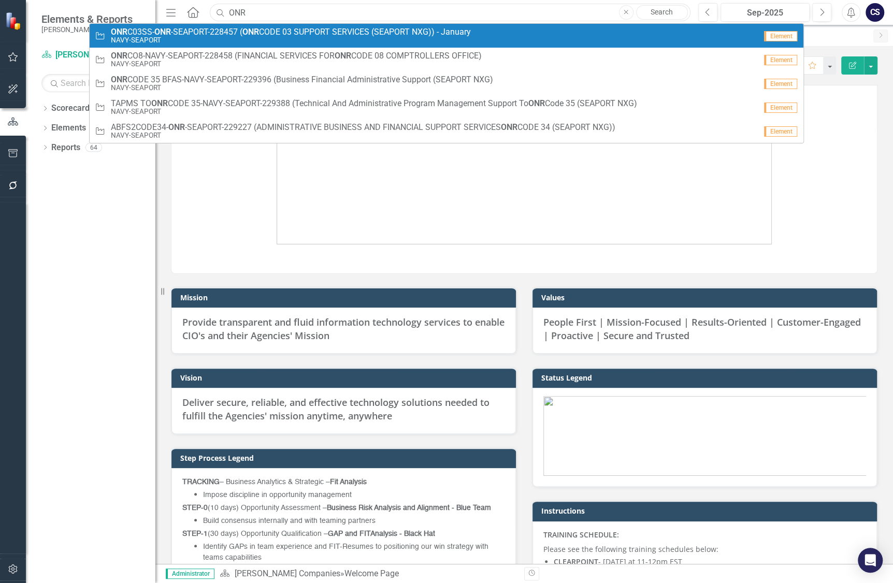 The height and width of the screenshot is (583, 893). What do you see at coordinates (343, 329) in the screenshot?
I see `span: Provide transparent and fluid information technology services to enable CIO's and their Agencies'...` at bounding box center [343, 329].